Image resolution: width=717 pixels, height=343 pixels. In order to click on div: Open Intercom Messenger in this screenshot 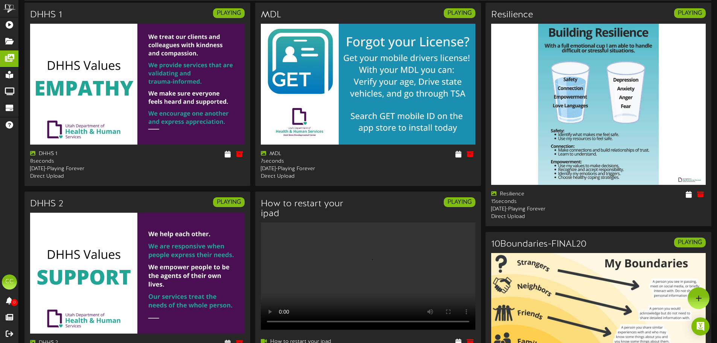, I will do `click(700, 326)`.